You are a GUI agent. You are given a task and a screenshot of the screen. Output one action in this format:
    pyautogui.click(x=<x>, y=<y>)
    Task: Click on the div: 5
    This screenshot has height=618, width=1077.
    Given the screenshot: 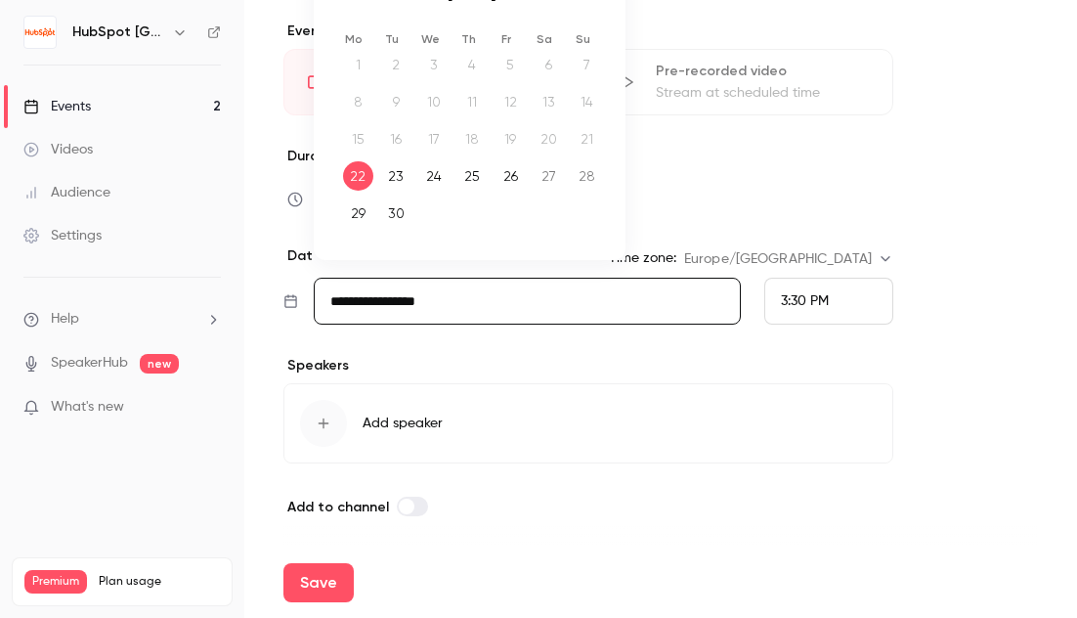 What is the action you would take?
    pyautogui.click(x=510, y=64)
    